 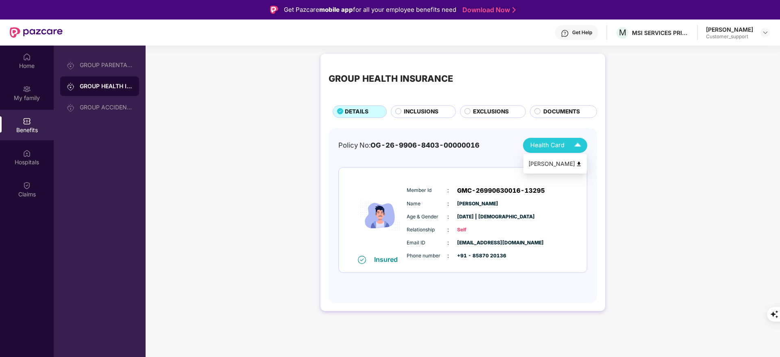 I want to click on div: Policy No:, so click(x=409, y=145).